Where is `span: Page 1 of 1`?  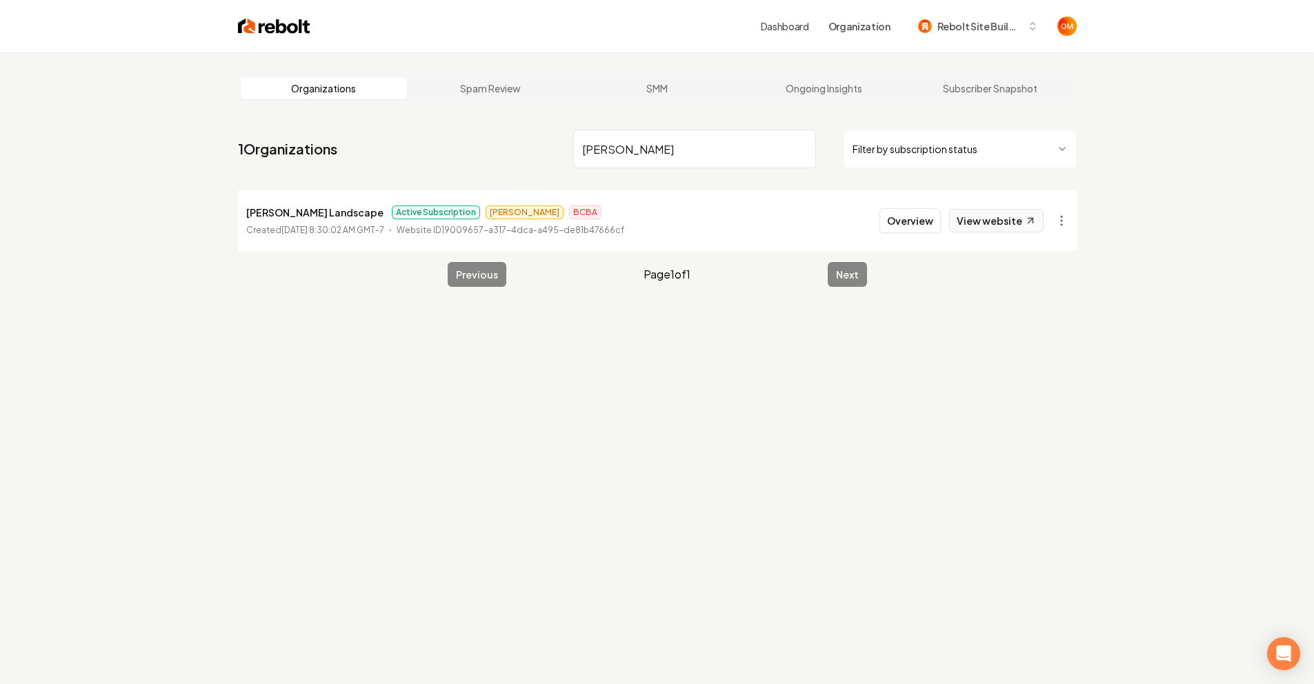
span: Page 1 of 1 is located at coordinates (667, 274).